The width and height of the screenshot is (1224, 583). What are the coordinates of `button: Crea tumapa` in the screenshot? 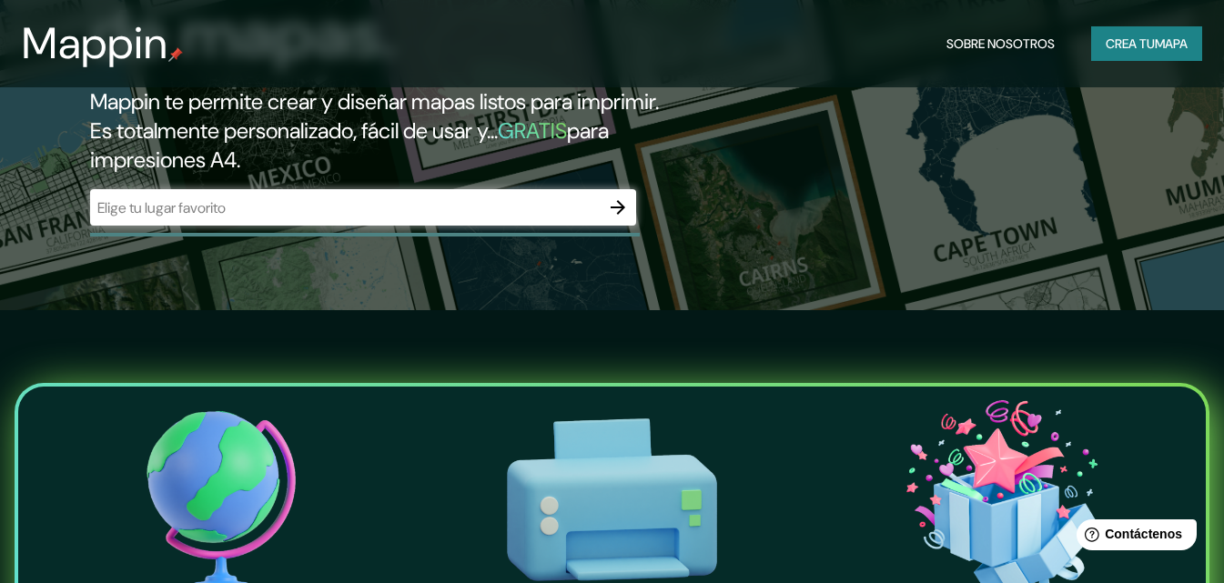 It's located at (1147, 44).